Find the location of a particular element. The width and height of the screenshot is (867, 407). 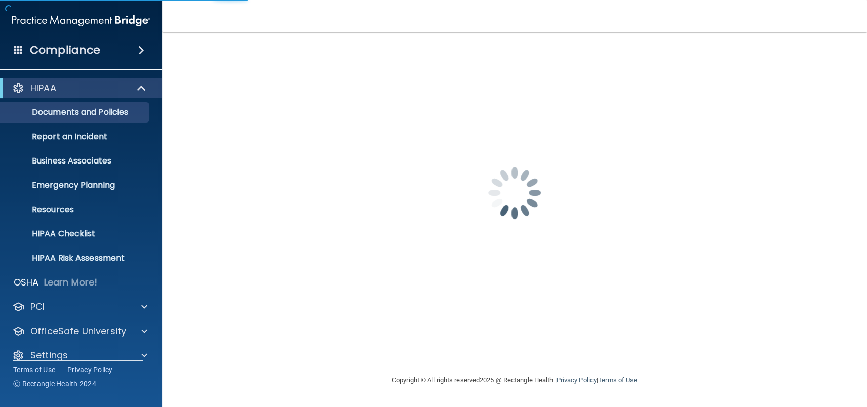

p: HIPAA Checklist is located at coordinates (75, 234).